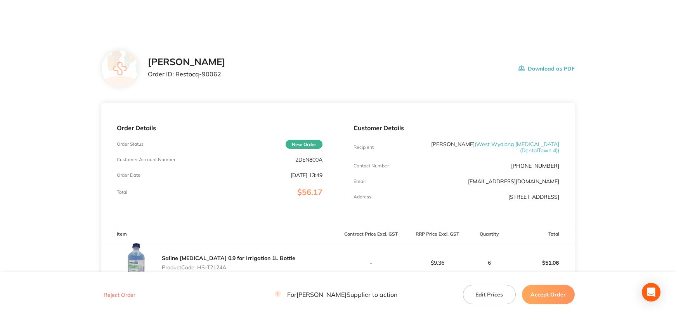 This screenshot has height=317, width=676. What do you see at coordinates (437, 263) in the screenshot?
I see `p: $9.36` at bounding box center [437, 263].